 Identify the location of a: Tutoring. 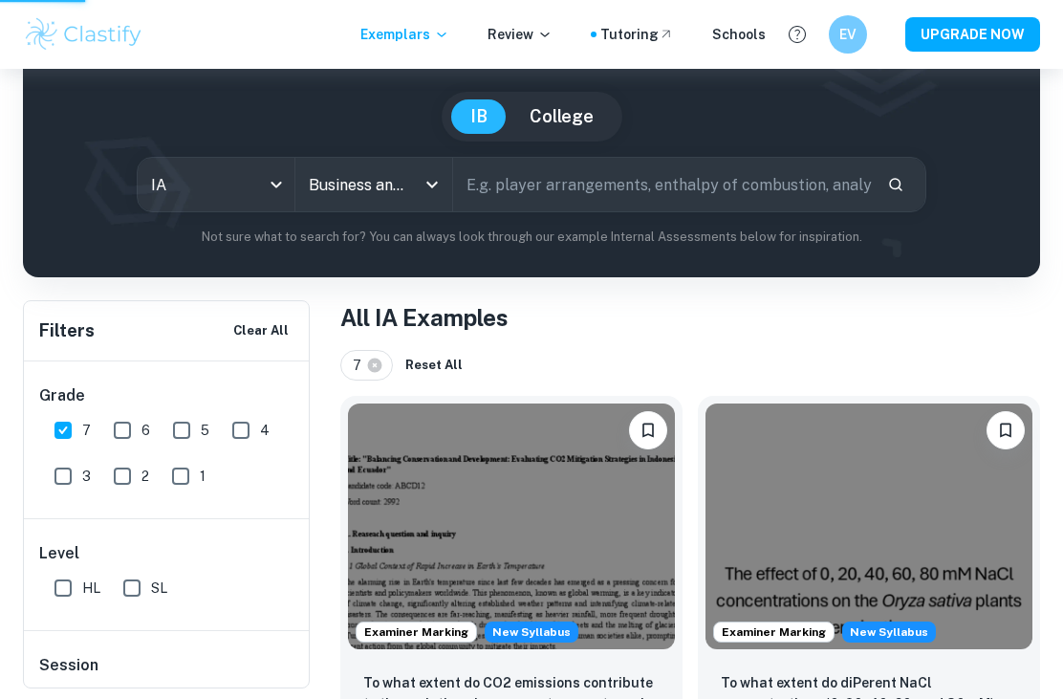
(636, 34).